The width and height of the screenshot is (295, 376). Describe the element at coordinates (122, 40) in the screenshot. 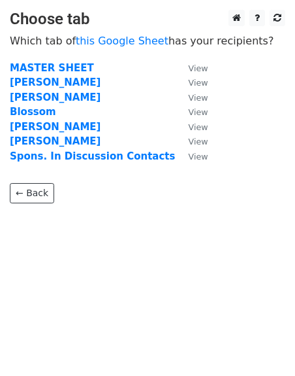

I see `a: this Google Sheet` at that location.